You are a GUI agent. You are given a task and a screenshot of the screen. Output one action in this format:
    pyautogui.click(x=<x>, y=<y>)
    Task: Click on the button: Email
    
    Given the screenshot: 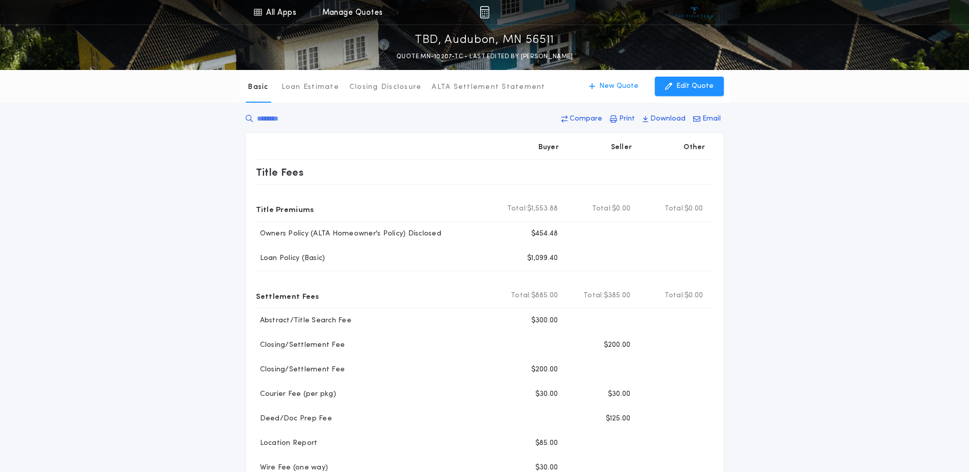 What is the action you would take?
    pyautogui.click(x=707, y=119)
    